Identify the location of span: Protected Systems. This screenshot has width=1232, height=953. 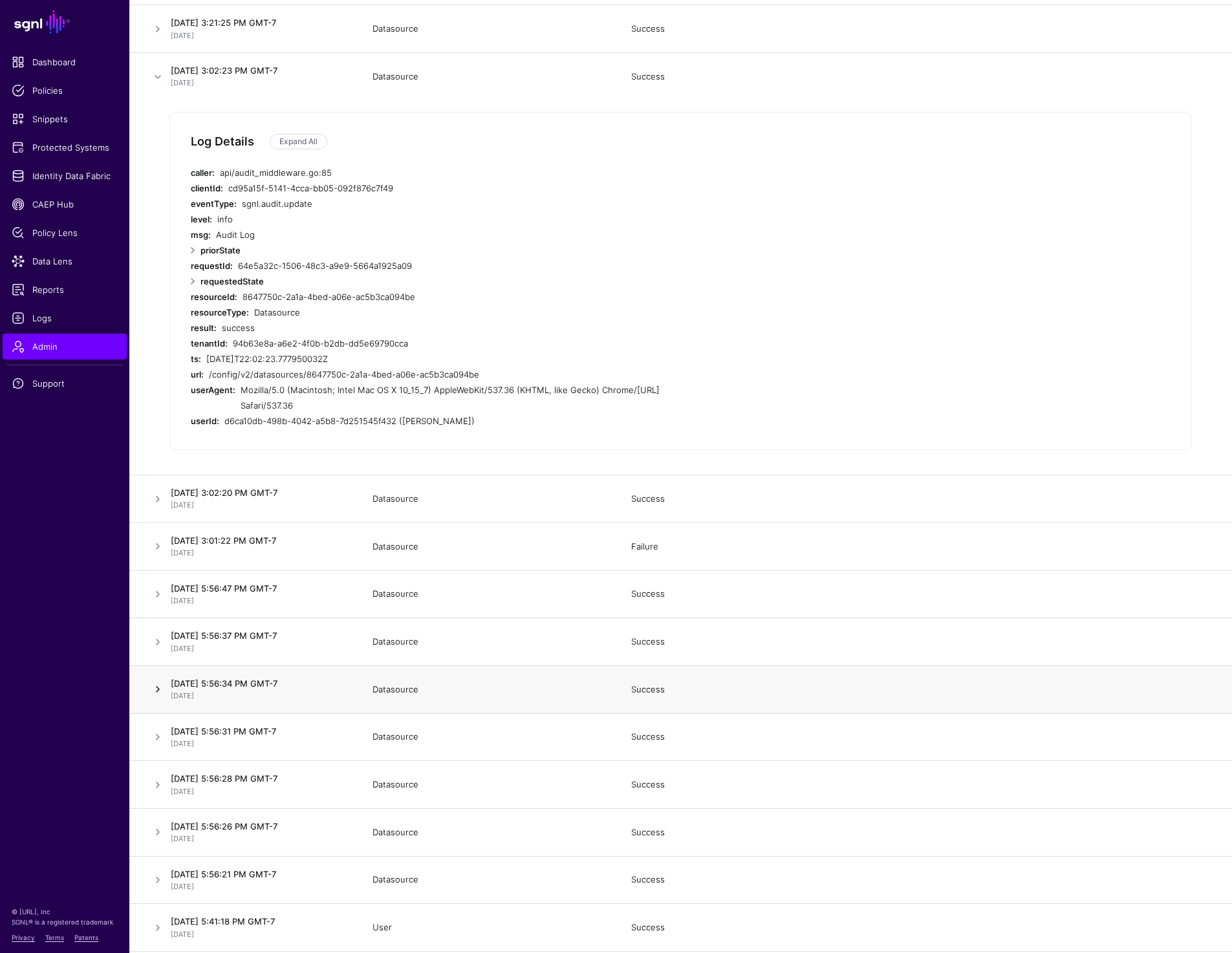
(65, 148).